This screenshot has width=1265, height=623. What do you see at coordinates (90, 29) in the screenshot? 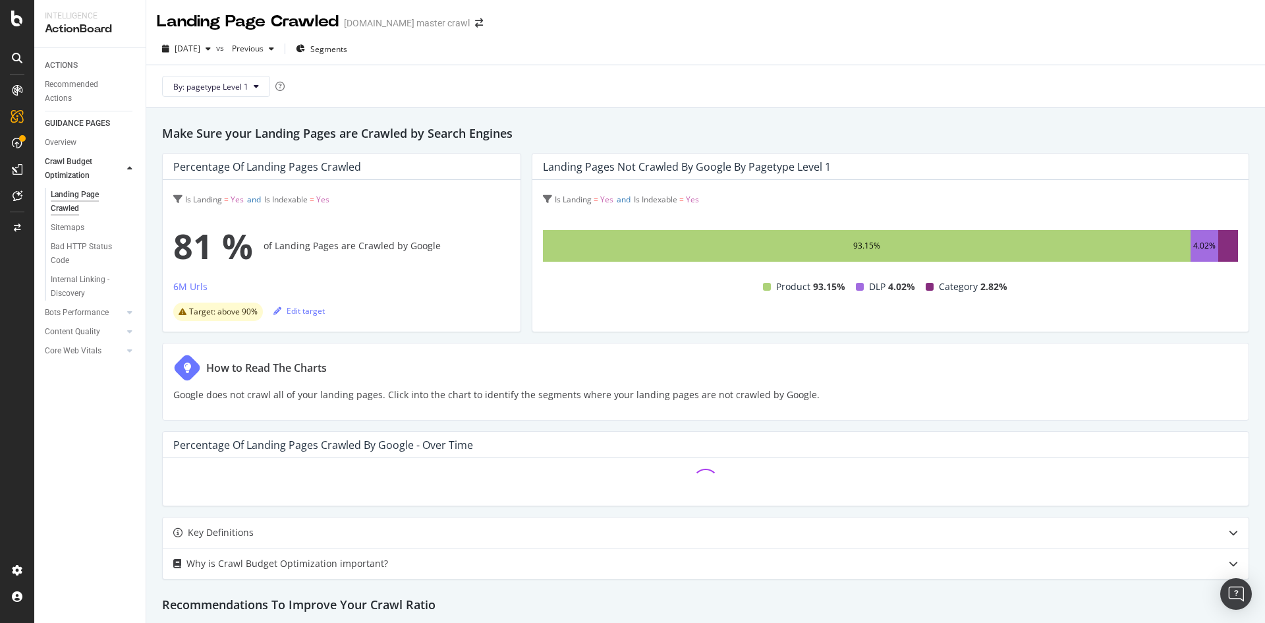
I see `div: ActionBoard` at bounding box center [90, 29].